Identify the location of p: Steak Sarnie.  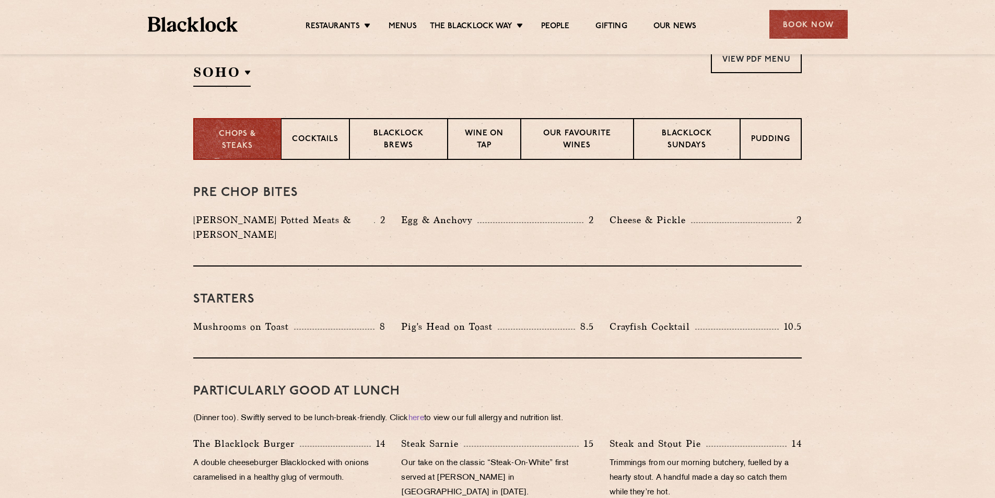
(432, 443).